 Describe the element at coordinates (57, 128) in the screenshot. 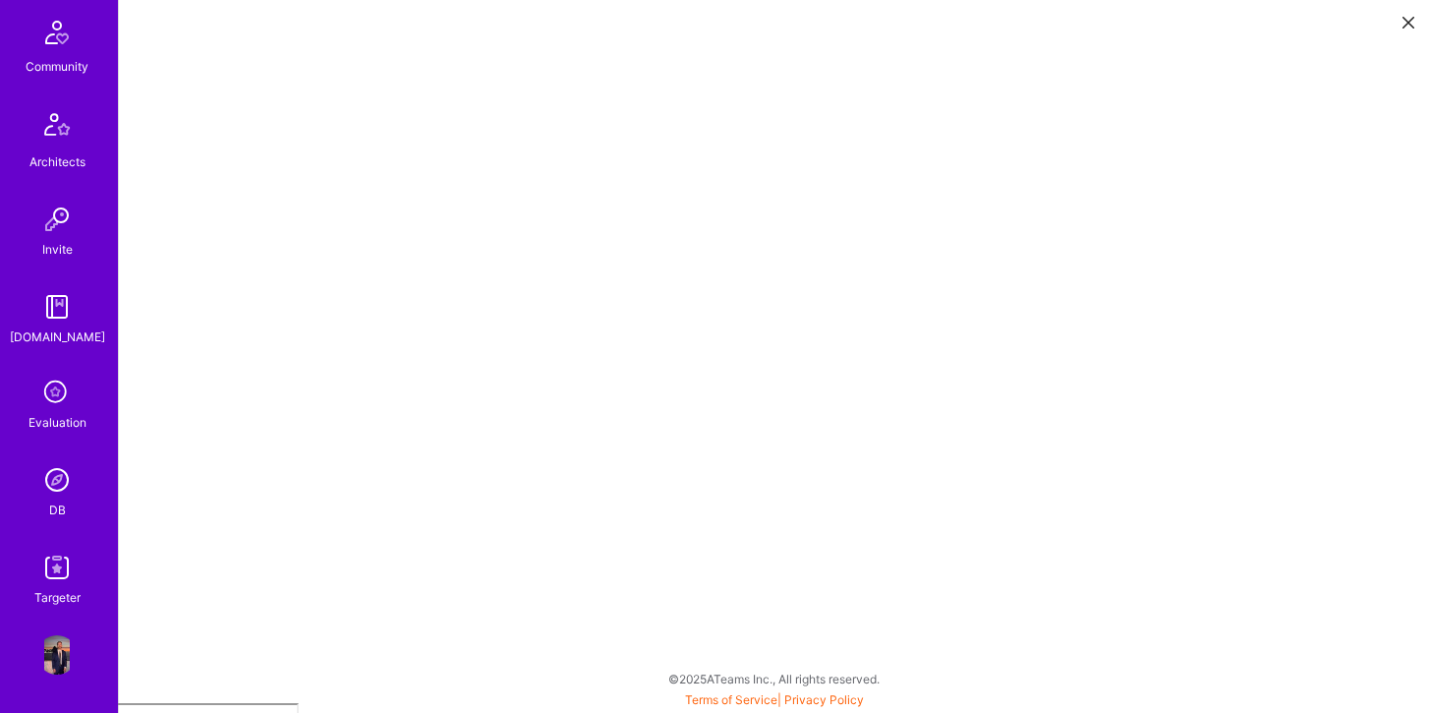

I see `img: Architects` at that location.